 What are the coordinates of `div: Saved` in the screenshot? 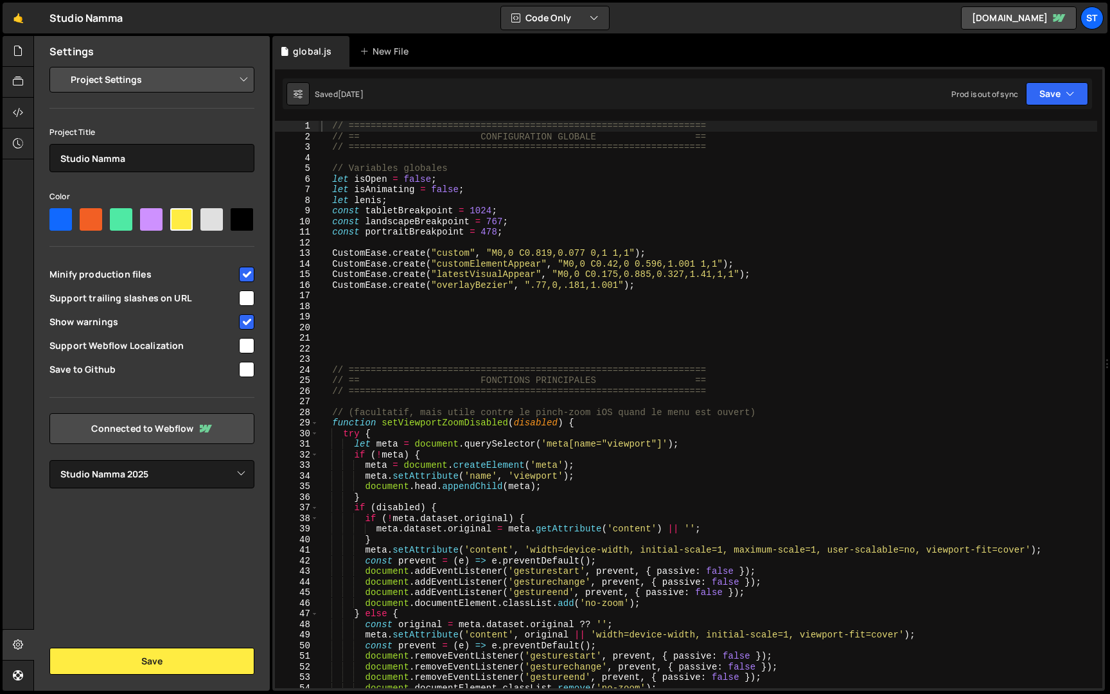 It's located at (339, 94).